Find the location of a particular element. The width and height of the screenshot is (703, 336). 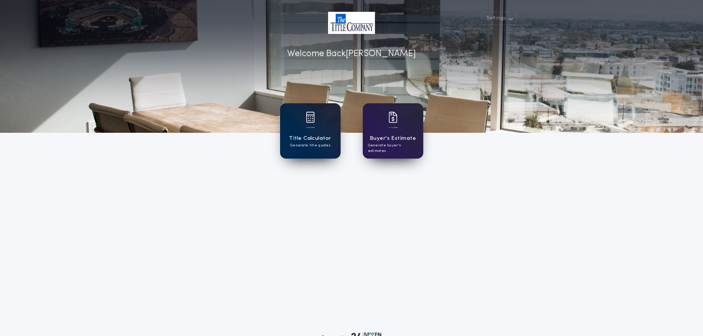

button: Settings is located at coordinates (499, 18).